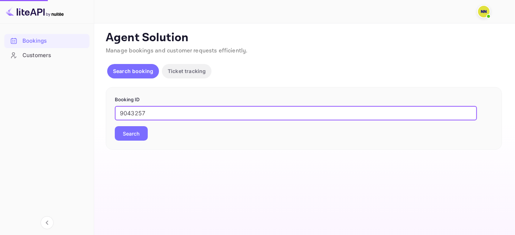 This screenshot has height=235, width=515. I want to click on button: Collapse navigation, so click(47, 223).